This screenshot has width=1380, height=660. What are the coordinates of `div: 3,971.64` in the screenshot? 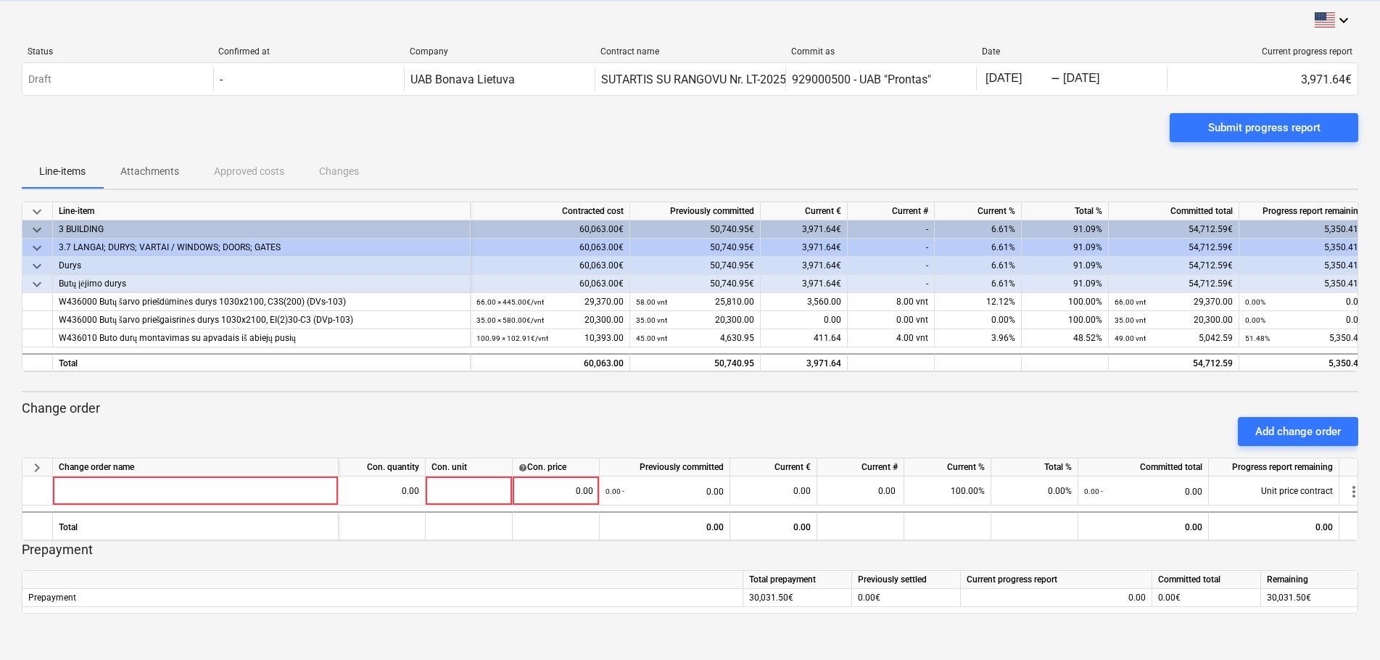 It's located at (804, 362).